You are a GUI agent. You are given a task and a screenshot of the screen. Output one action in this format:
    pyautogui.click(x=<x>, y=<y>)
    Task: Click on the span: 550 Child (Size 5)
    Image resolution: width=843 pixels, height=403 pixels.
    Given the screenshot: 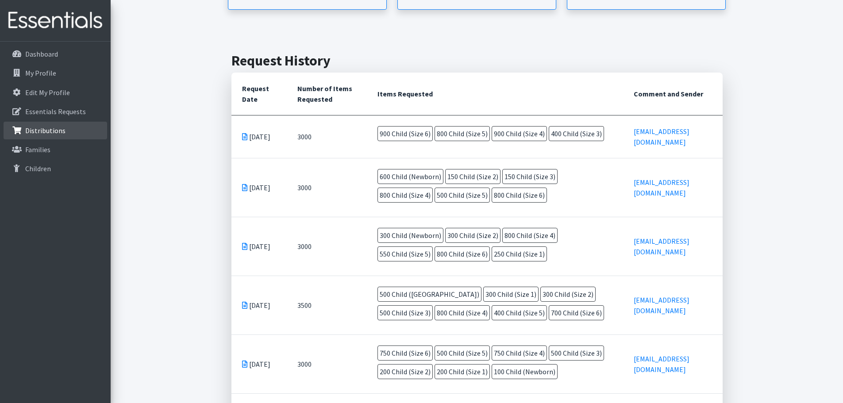 What is the action you would take?
    pyautogui.click(x=405, y=254)
    